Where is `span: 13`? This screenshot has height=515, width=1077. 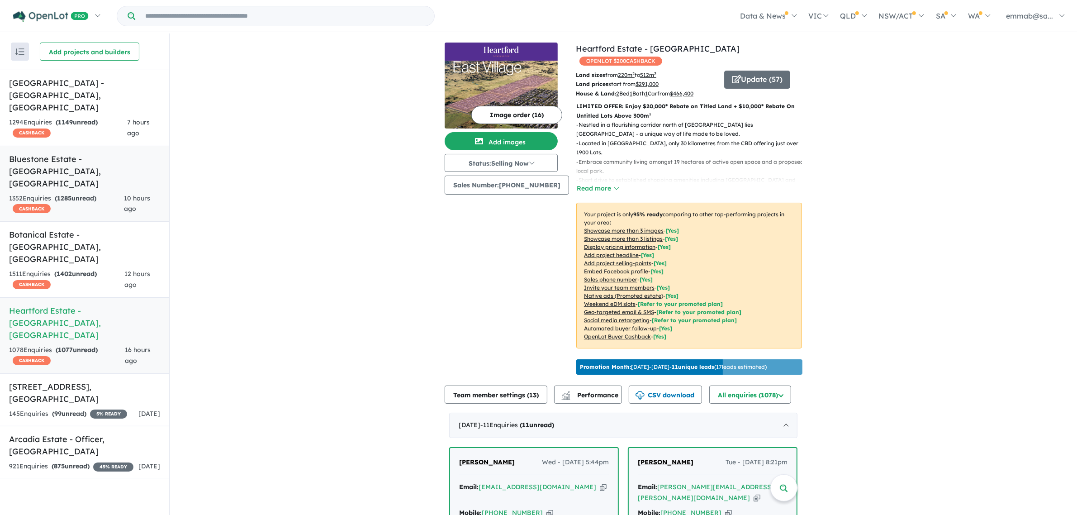
span: 13 is located at coordinates (533, 395).